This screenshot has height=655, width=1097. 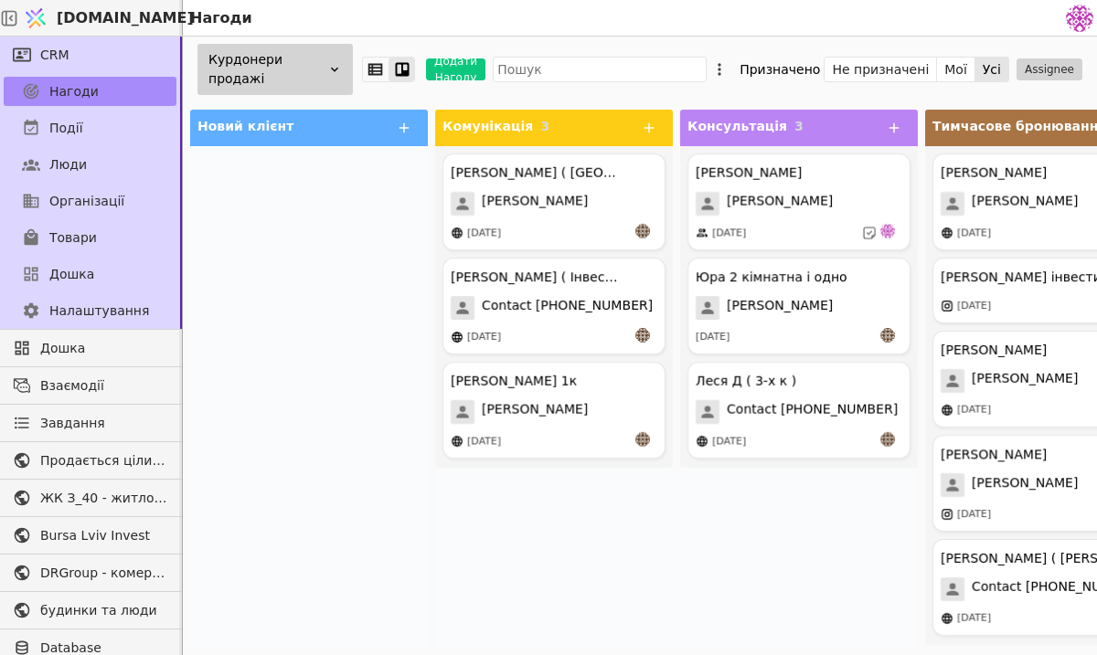 What do you see at coordinates (746, 381) in the screenshot?
I see `div: Леся Д ( 3-х к )` at bounding box center [746, 381].